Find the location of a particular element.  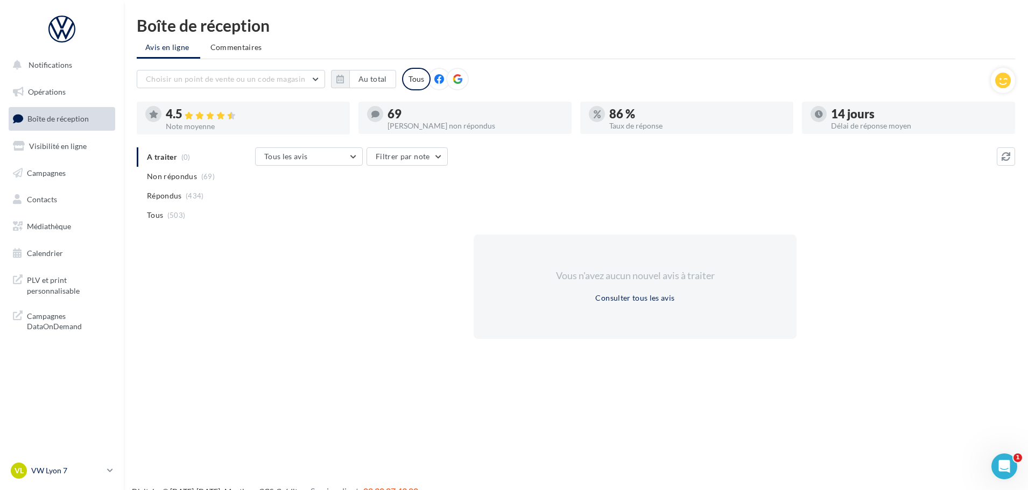

button: Notifications is located at coordinates (60, 65).